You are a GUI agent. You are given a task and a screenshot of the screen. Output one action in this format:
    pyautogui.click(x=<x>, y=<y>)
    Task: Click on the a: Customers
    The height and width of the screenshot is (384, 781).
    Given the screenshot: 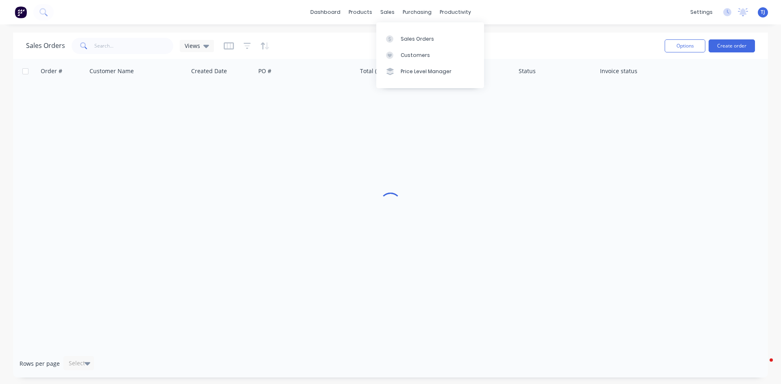 What is the action you would take?
    pyautogui.click(x=430, y=55)
    